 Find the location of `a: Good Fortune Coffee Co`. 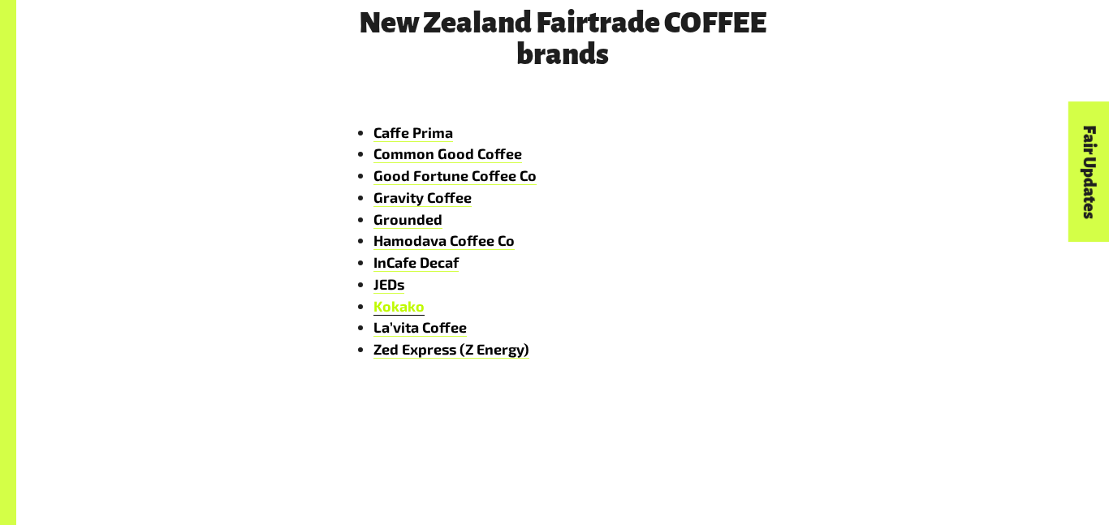

a: Good Fortune Coffee Co is located at coordinates (455, 175).